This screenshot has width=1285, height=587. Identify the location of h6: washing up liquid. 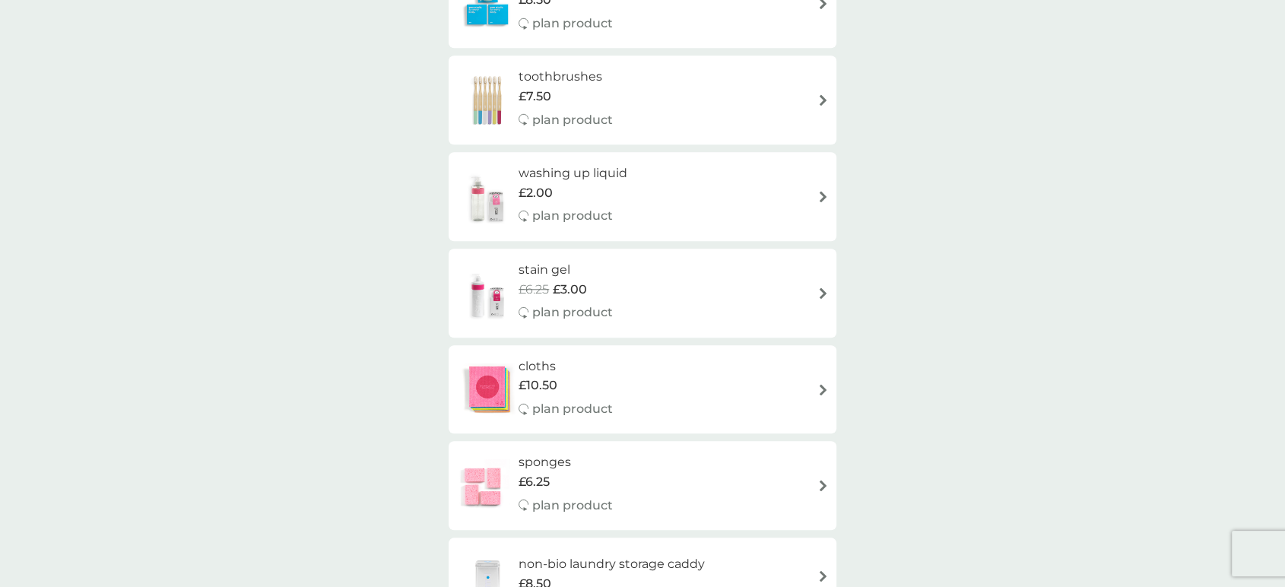
(573, 173).